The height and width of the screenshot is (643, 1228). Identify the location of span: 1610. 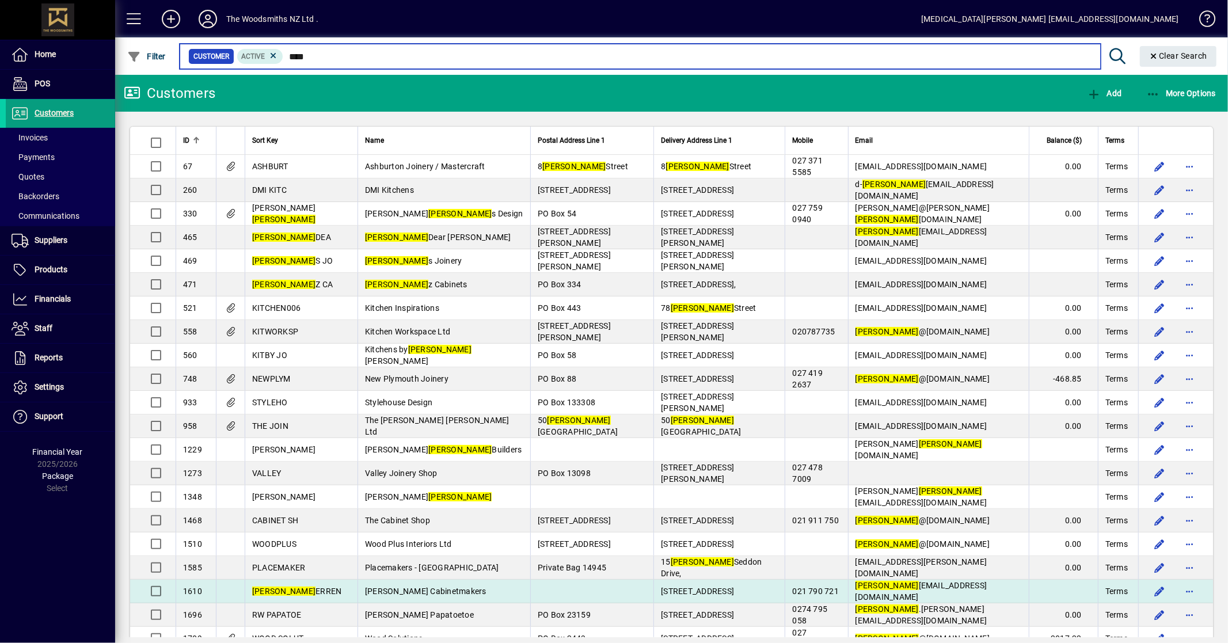
(192, 591).